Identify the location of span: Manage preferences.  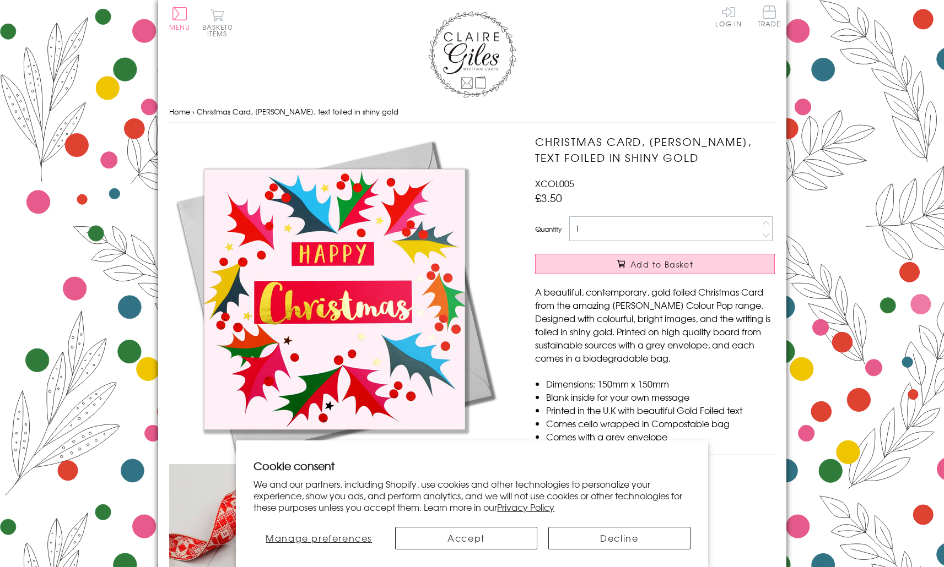
(318, 538).